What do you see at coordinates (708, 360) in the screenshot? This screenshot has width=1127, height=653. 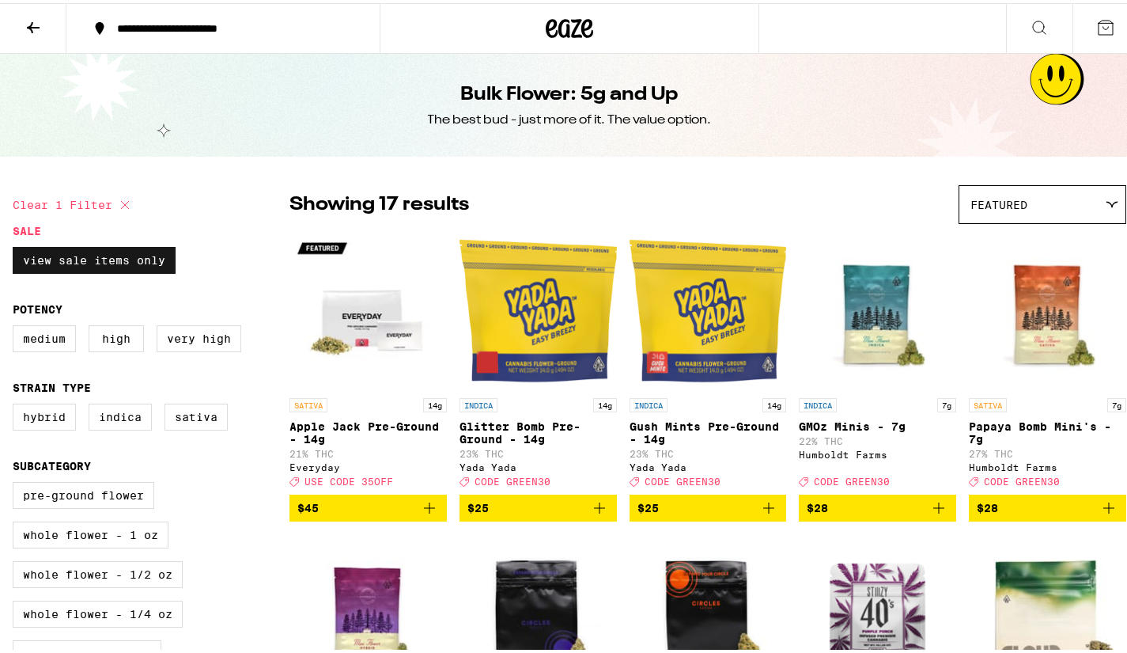 I see `a: Open page for Gush Mints Pre-Ground - 14g from Yada Yada` at bounding box center [708, 360].